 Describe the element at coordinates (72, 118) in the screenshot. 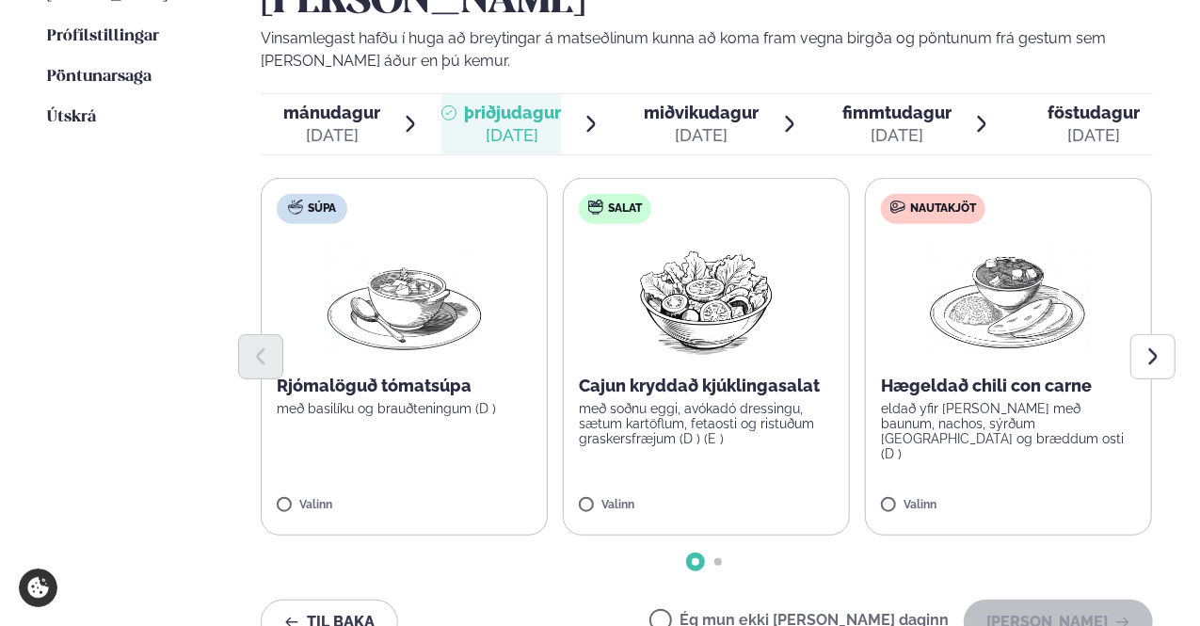

I see `a: Útskrá` at that location.